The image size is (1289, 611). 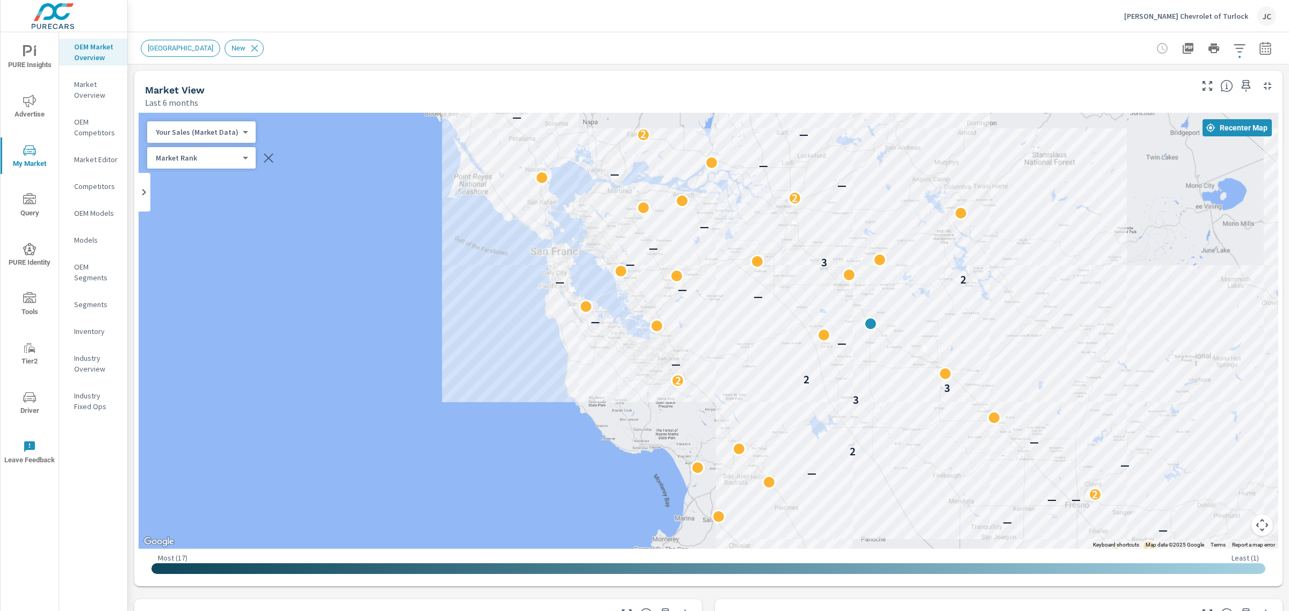 What do you see at coordinates (1174, 544) in the screenshot?
I see `span: Map data ©2025 Google` at bounding box center [1174, 544].